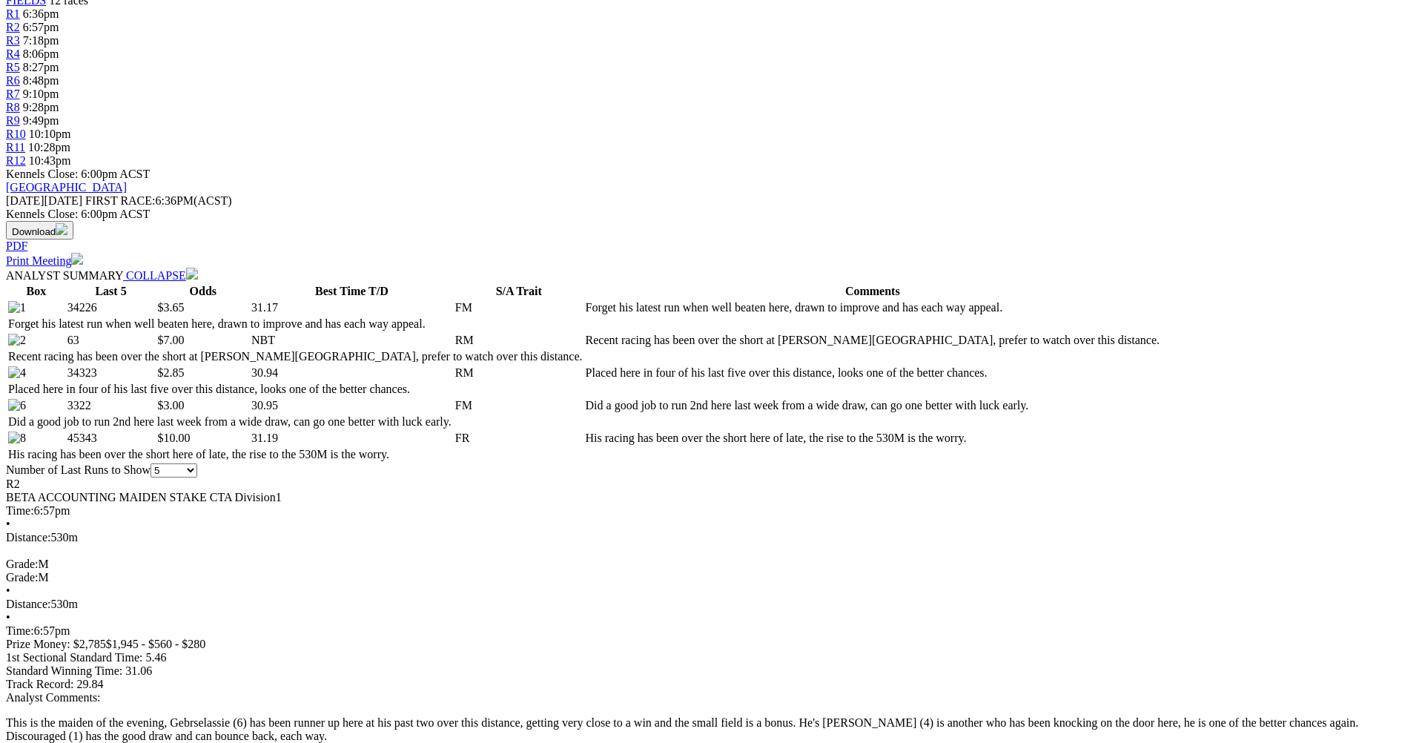 This screenshot has height=743, width=1405. What do you see at coordinates (352, 406) in the screenshot?
I see `td: 30.95` at bounding box center [352, 406].